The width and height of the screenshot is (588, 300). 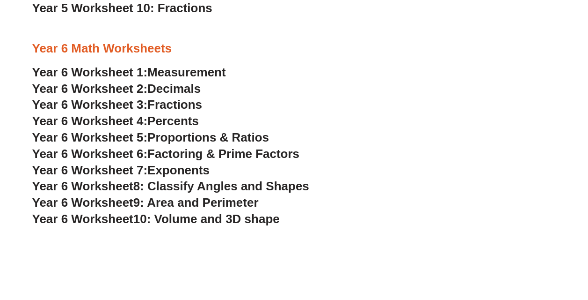 What do you see at coordinates (122, 8) in the screenshot?
I see `span: Year 5 Worksheet 10: Fractions` at bounding box center [122, 8].